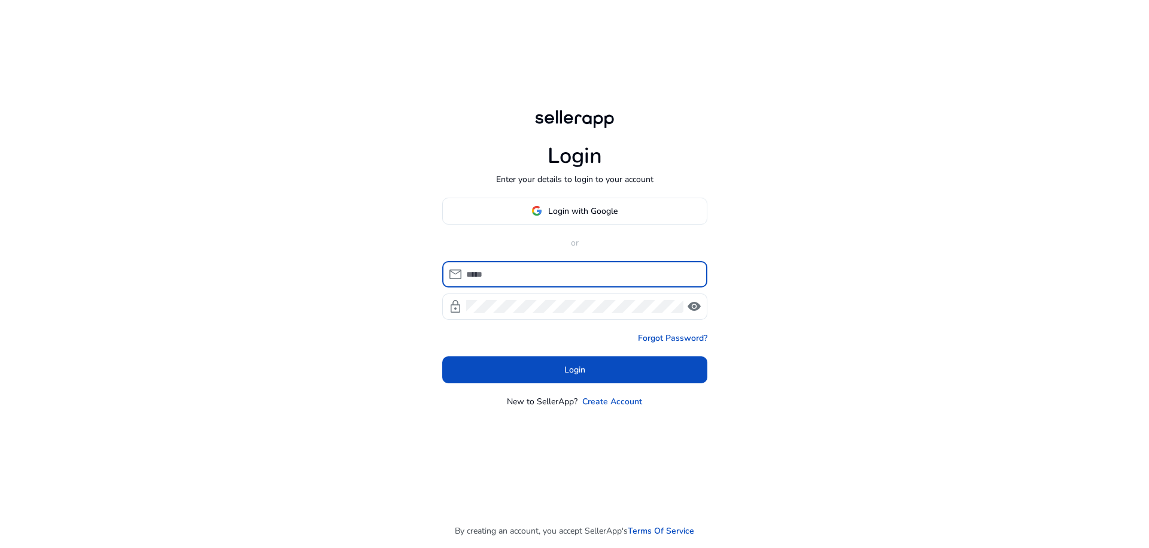  I want to click on span: mail, so click(456, 274).